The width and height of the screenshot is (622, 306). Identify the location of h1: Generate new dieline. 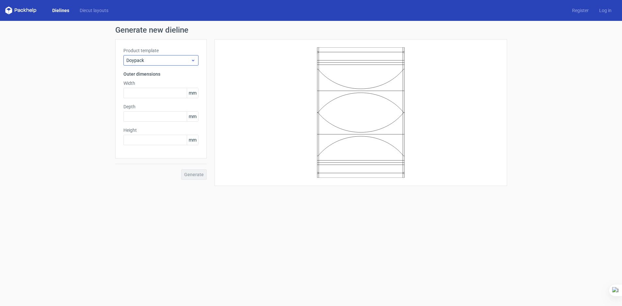
(311, 30).